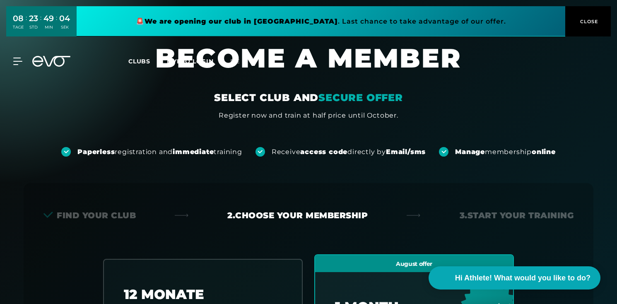  Describe the element at coordinates (588, 21) in the screenshot. I see `button: CLOSE` at that location.